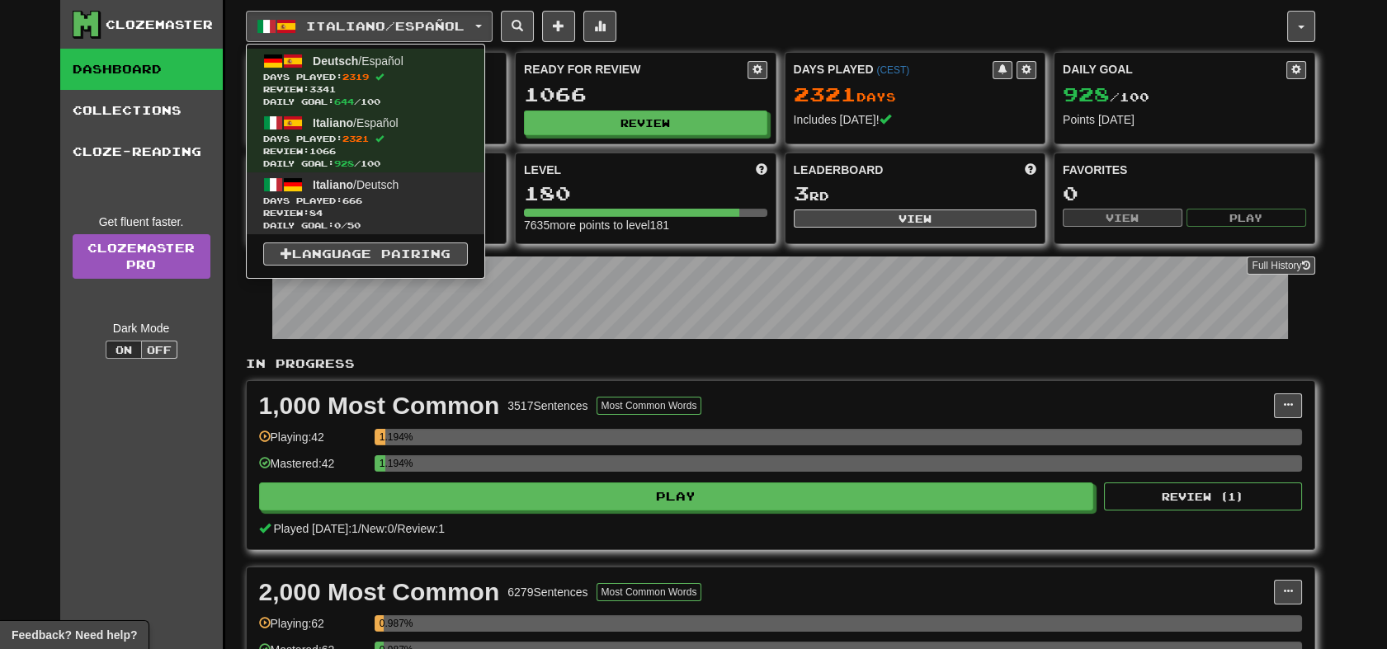  I want to click on button: Italiano/Español, so click(369, 26).